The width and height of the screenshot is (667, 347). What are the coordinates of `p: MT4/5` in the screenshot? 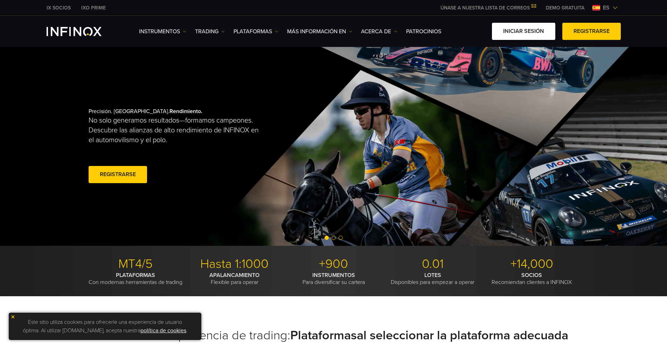 It's located at (136, 264).